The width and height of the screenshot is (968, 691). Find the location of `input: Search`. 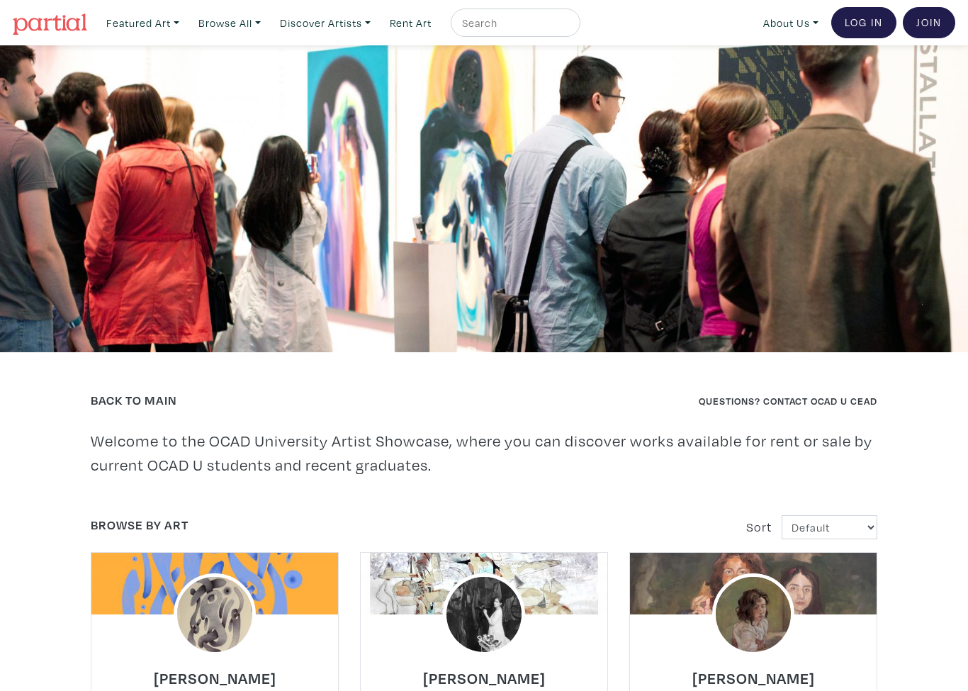

input: Search is located at coordinates (514, 23).